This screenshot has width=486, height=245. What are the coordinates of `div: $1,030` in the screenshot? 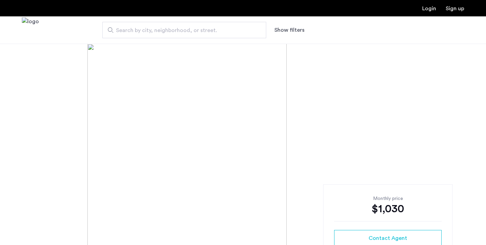 It's located at (388, 209).